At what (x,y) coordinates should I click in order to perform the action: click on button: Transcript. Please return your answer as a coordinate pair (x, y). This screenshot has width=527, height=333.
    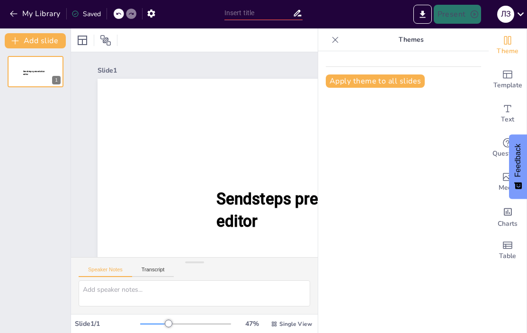
    Looking at the image, I should click on (153, 272).